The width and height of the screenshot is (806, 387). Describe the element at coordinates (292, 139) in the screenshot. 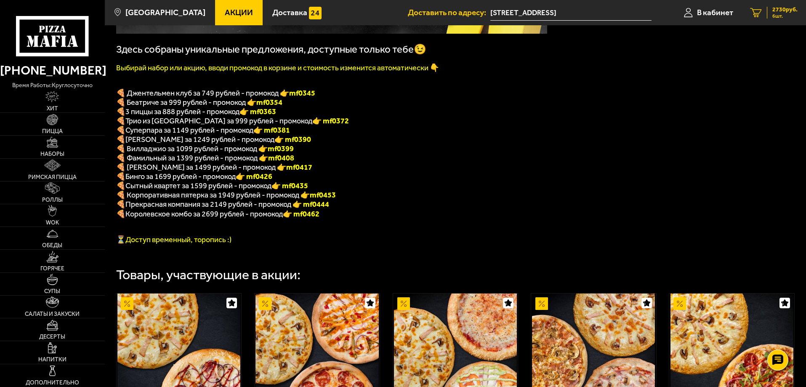

I see `b: 👉 mf0390` at that location.